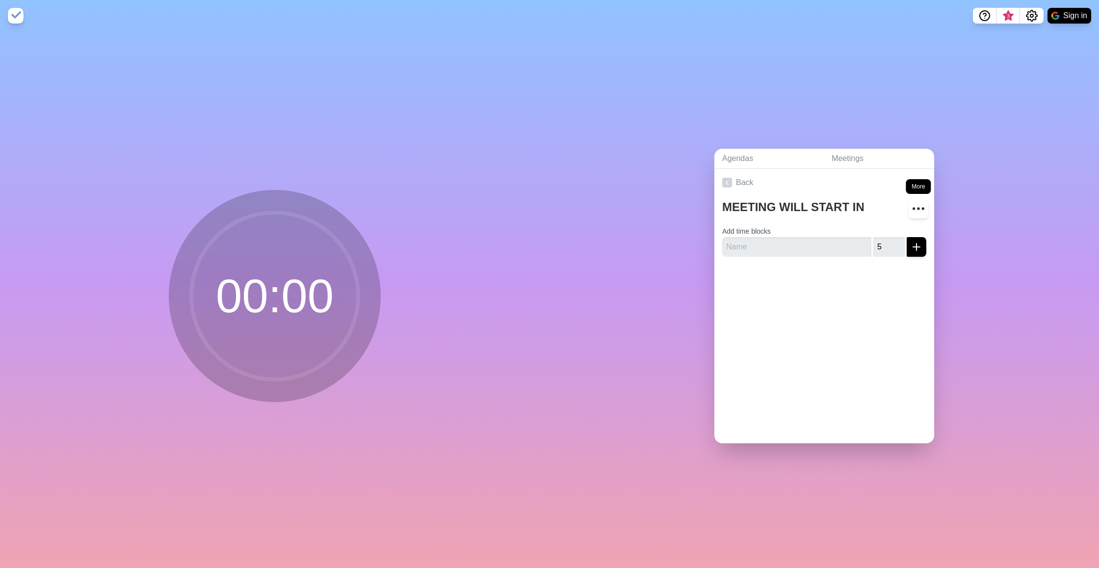 The width and height of the screenshot is (1099, 568). I want to click on input: Name, so click(797, 247).